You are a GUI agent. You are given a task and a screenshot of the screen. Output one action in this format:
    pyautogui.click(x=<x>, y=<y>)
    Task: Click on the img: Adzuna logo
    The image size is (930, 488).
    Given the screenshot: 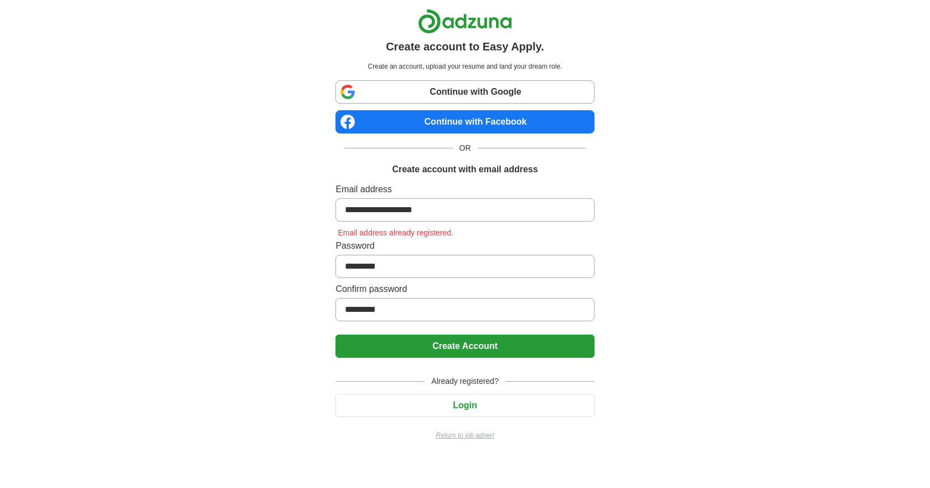 What is the action you would take?
    pyautogui.click(x=465, y=21)
    